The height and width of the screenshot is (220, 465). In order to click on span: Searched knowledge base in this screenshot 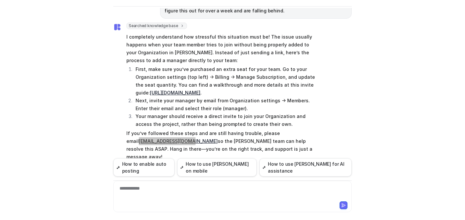, I will do `click(156, 26)`.